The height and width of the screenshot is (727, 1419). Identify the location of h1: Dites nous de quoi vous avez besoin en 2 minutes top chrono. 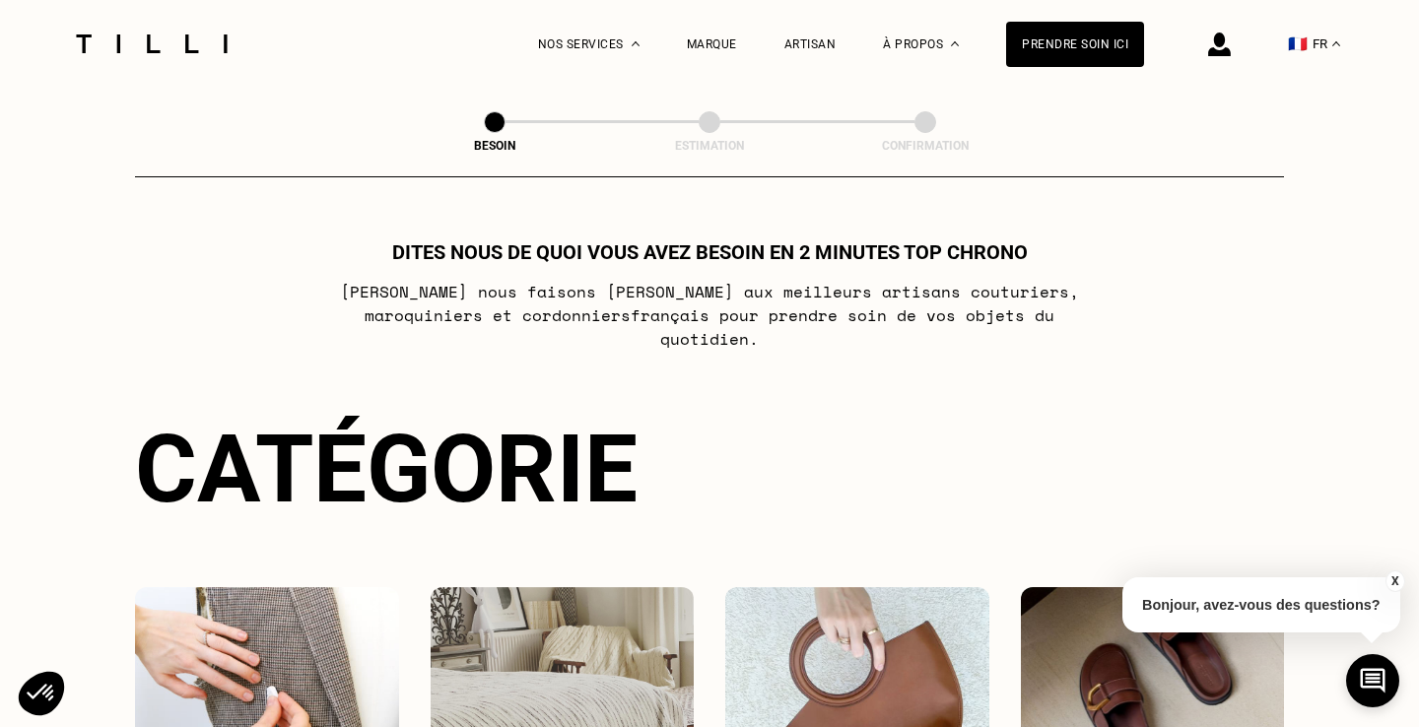
(709, 252).